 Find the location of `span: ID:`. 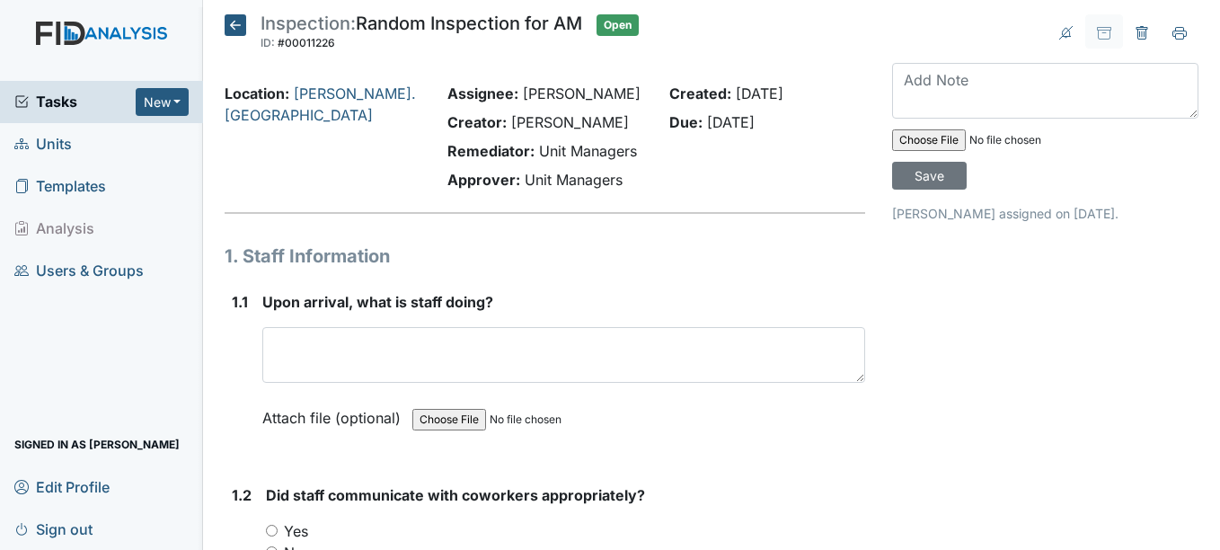

span: ID: is located at coordinates (268, 42).